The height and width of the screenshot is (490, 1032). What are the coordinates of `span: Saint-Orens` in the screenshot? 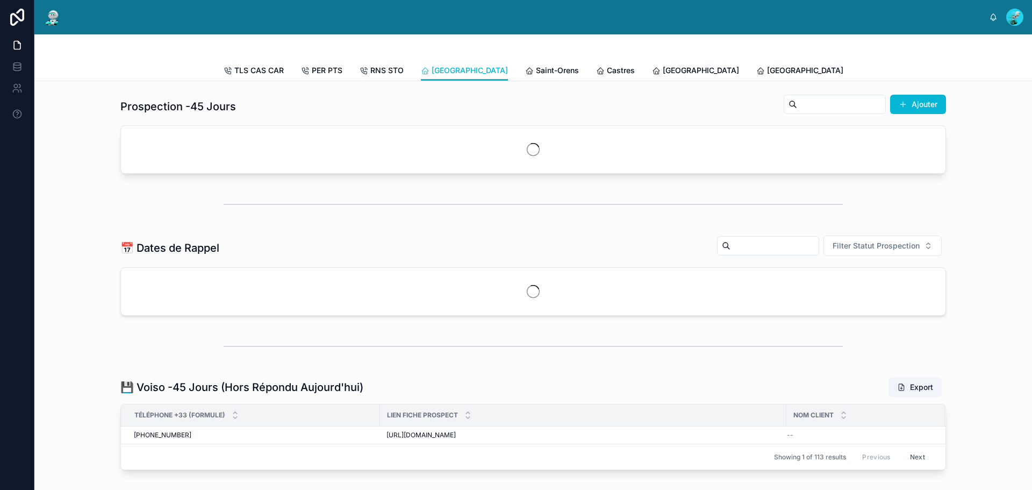 It's located at (557, 70).